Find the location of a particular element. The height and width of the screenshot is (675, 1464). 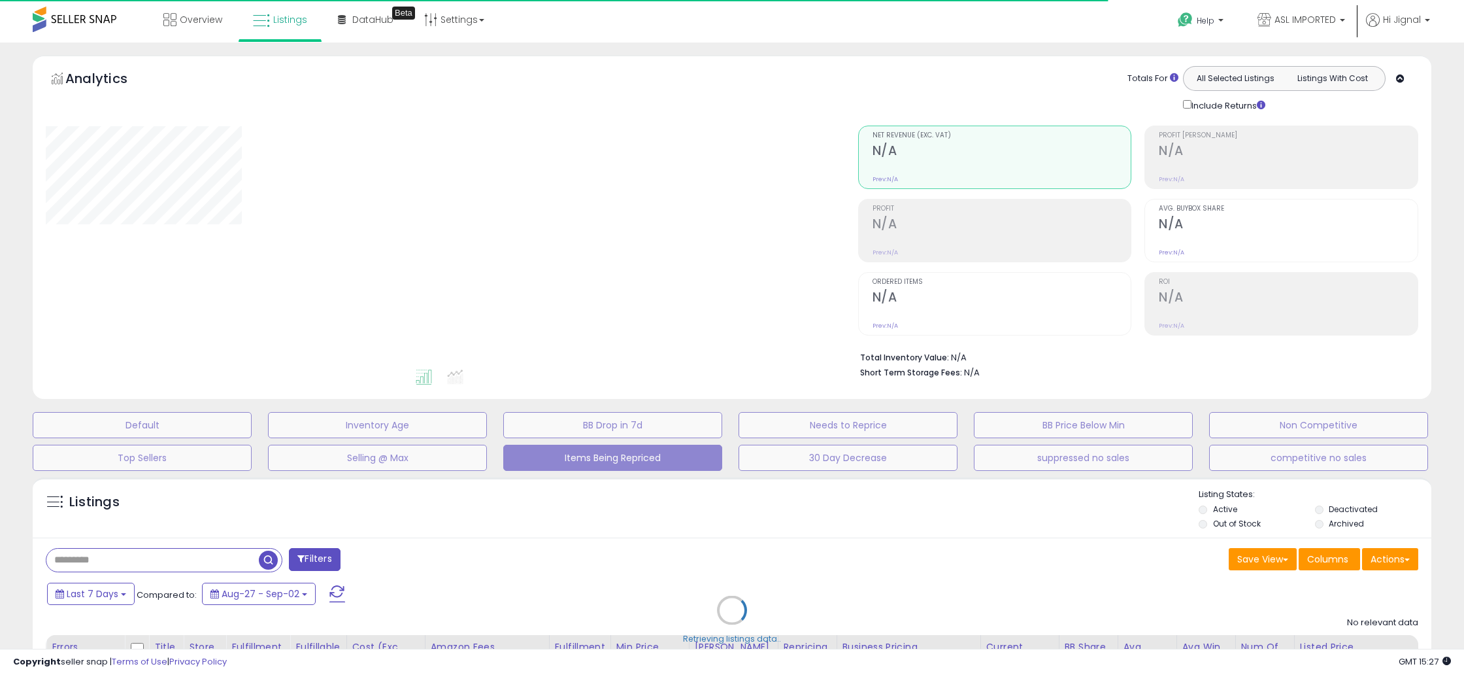

div: Totals For is located at coordinates (1153, 78).